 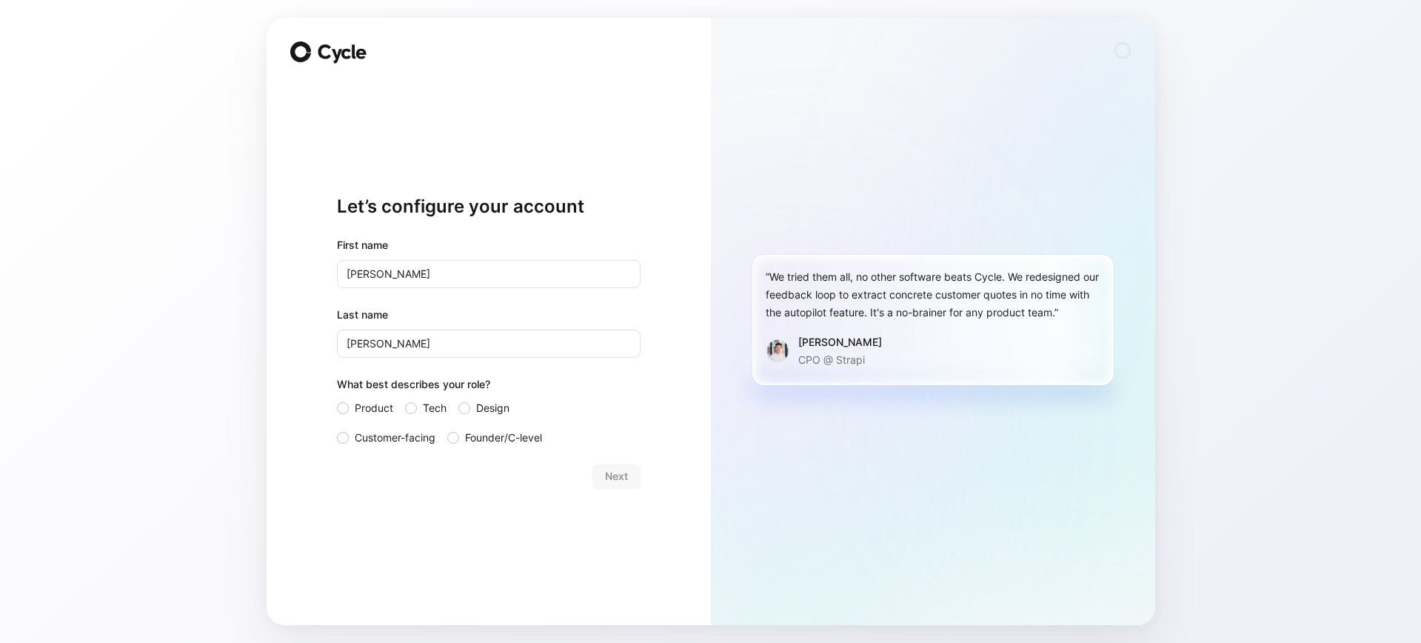 I want to click on div: “We tried them all, no other software beats Cycle. We redesigned our feedback loop to extract con..., so click(x=933, y=295).